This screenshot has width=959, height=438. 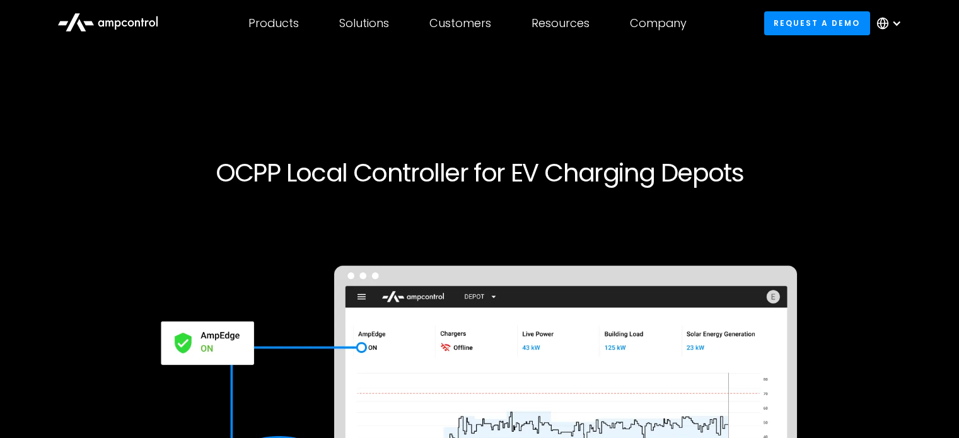 What do you see at coordinates (561, 23) in the screenshot?
I see `div: Resources` at bounding box center [561, 23].